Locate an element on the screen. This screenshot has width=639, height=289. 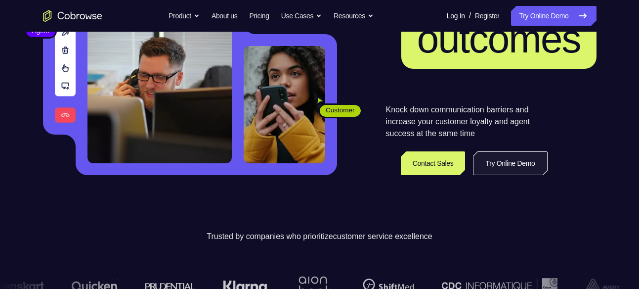
p: Knock down communication barriers and increase your customer loyalty and agent success at the sam... is located at coordinates (467, 122).